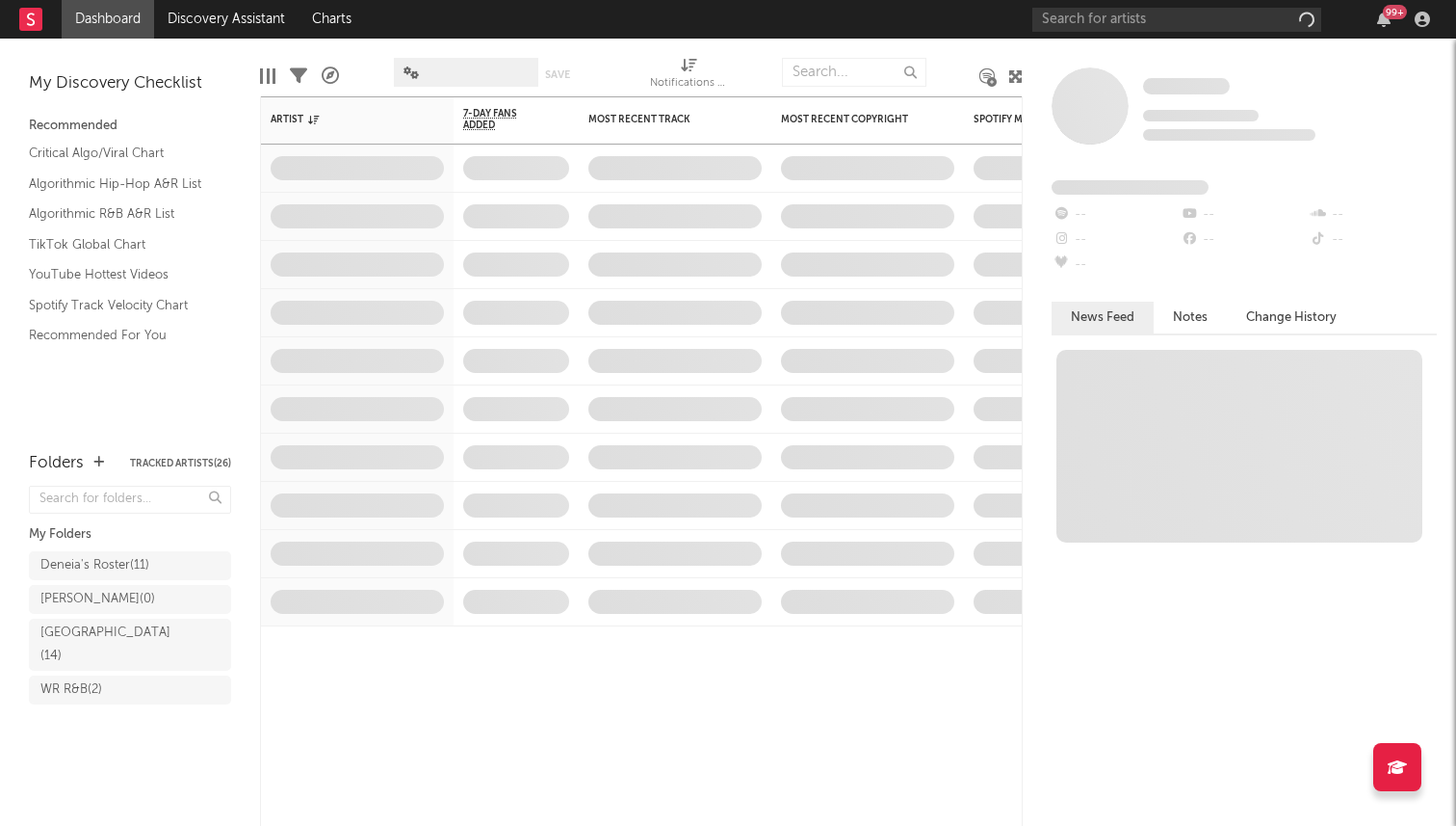 The image size is (1456, 826). I want to click on div: Artist, so click(343, 119).